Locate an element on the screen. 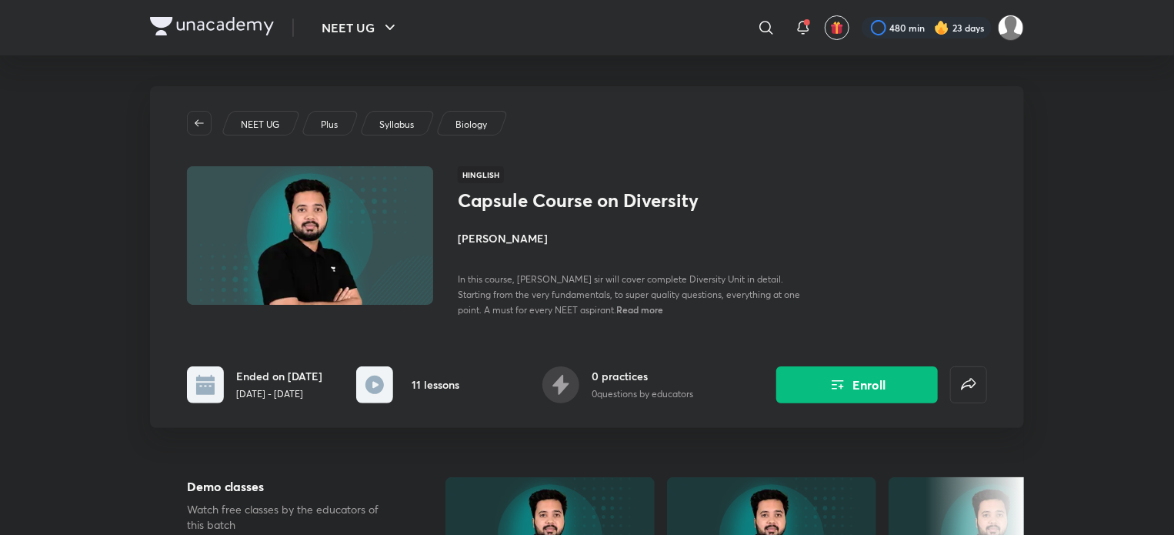 This screenshot has width=1174, height=535. a: Company Logo is located at coordinates (212, 28).